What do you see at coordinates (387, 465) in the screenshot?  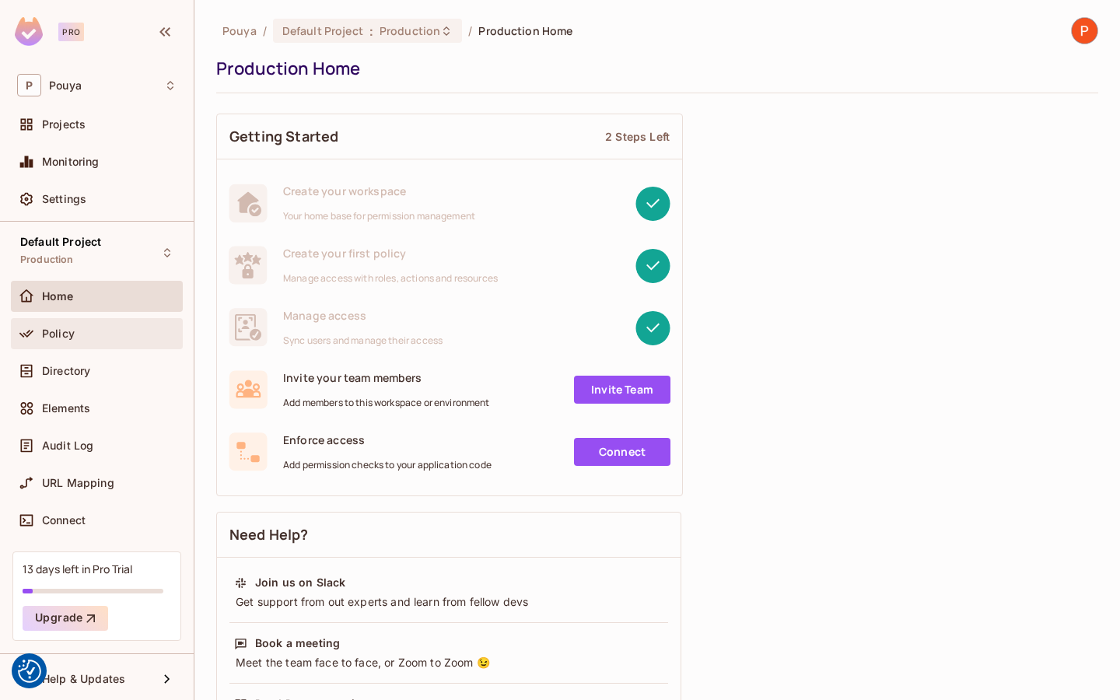 I see `span: Add permission checks to your application code` at bounding box center [387, 465].